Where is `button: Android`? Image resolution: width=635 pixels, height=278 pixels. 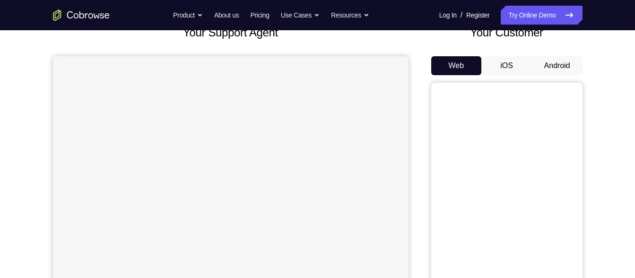
button: Android is located at coordinates (557, 66).